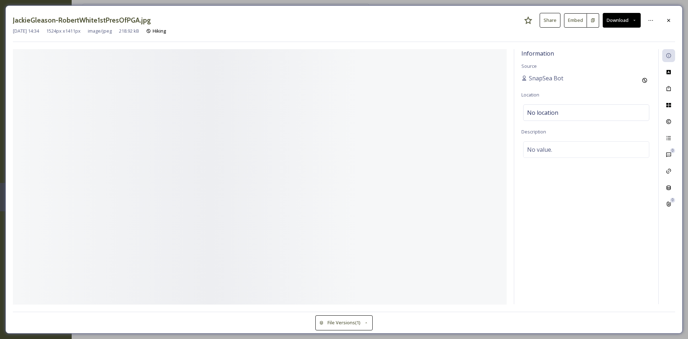 The height and width of the screenshot is (339, 688). What do you see at coordinates (530, 95) in the screenshot?
I see `span: Location` at bounding box center [530, 95].